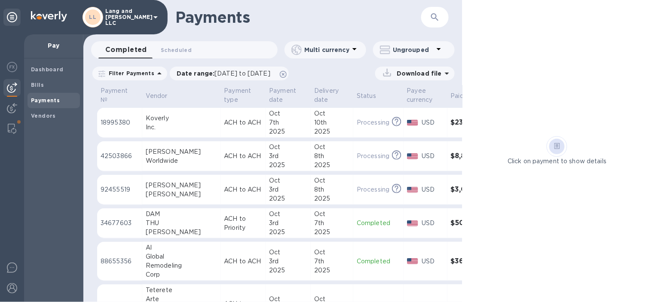 Image resolution: width=652 pixels, height=302 pixels. Describe the element at coordinates (162, 96) in the screenshot. I see `span: Vendor` at that location.